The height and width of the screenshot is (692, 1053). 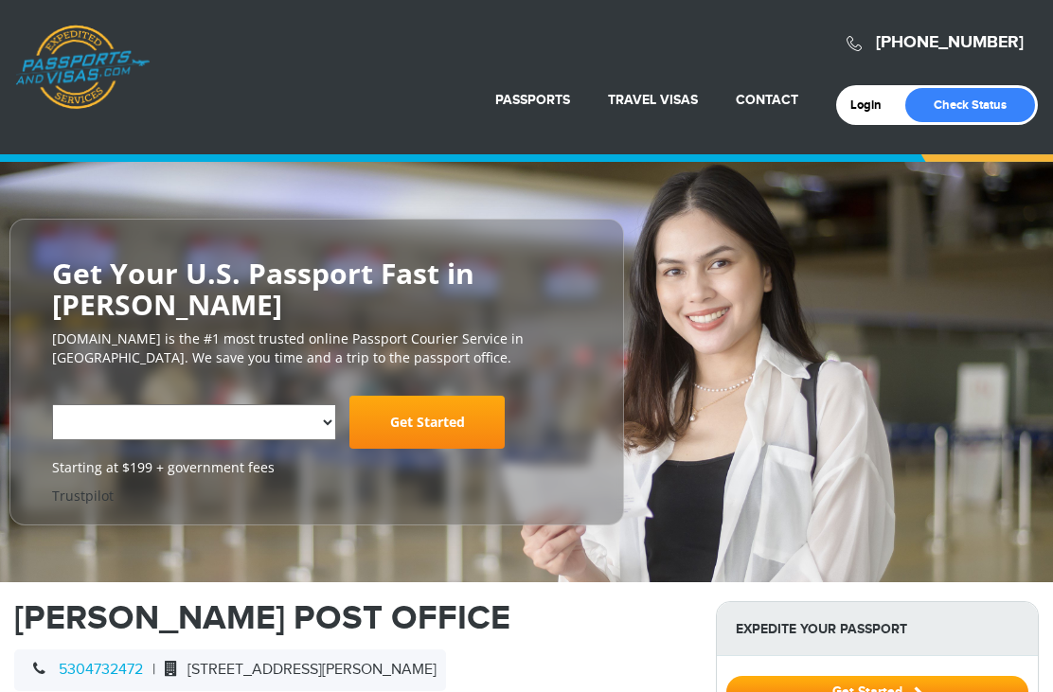 I want to click on a: Login, so click(x=872, y=105).